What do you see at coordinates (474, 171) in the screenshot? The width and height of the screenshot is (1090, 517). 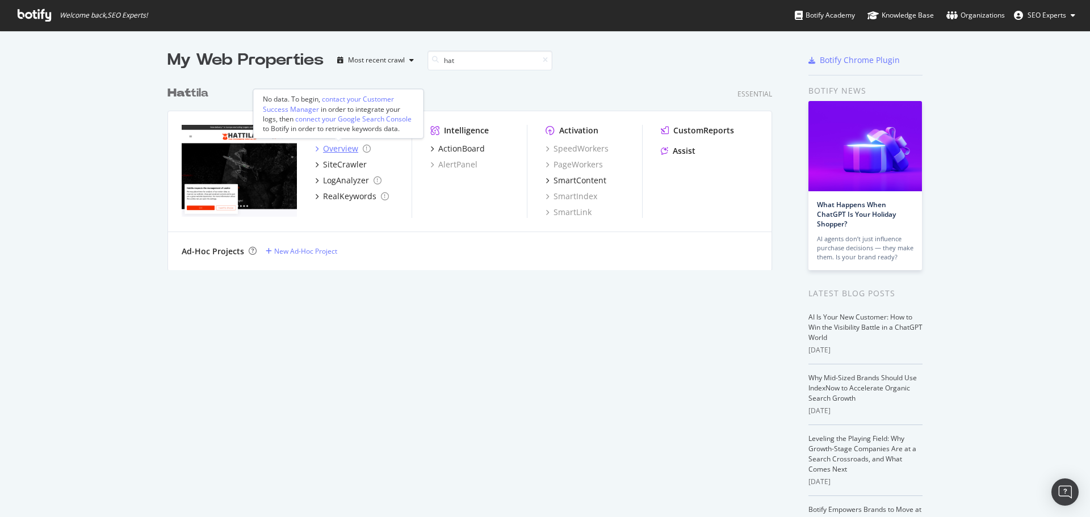 I see `div: grid` at bounding box center [474, 171].